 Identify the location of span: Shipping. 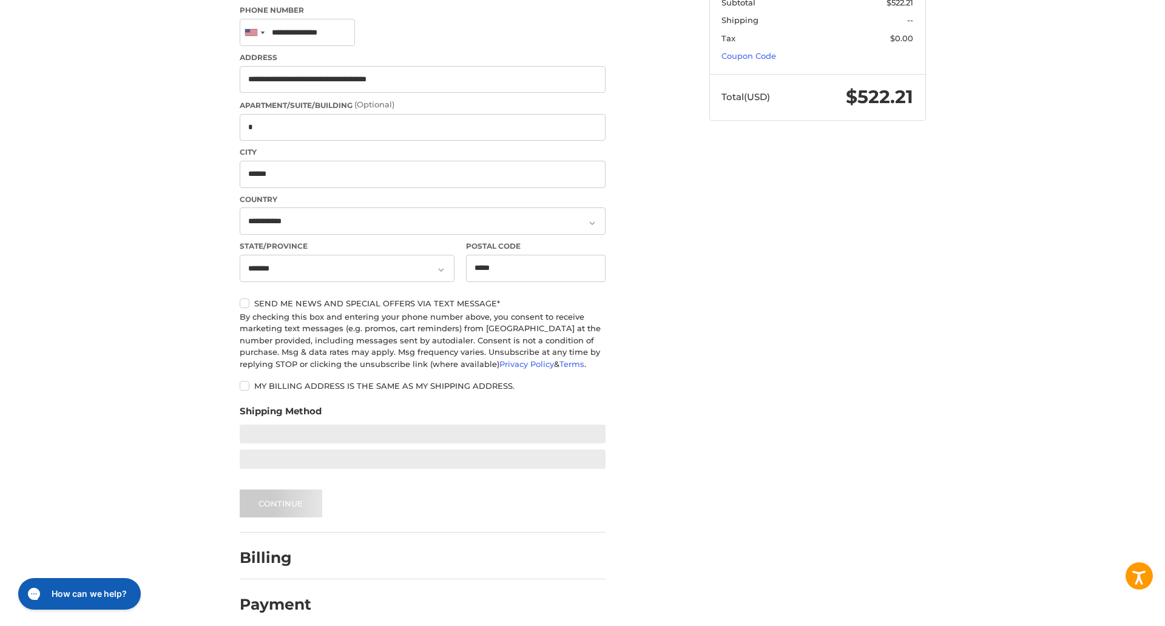
(740, 20).